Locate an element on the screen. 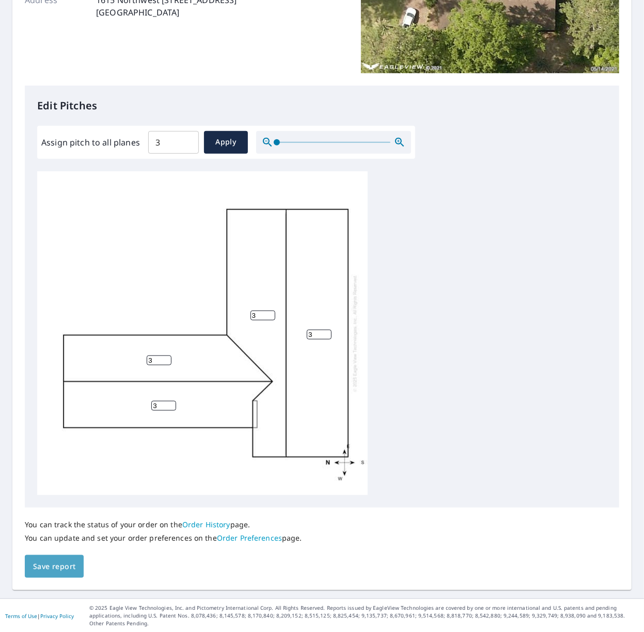 Image resolution: width=644 pixels, height=632 pixels. button: Apply is located at coordinates (226, 142).